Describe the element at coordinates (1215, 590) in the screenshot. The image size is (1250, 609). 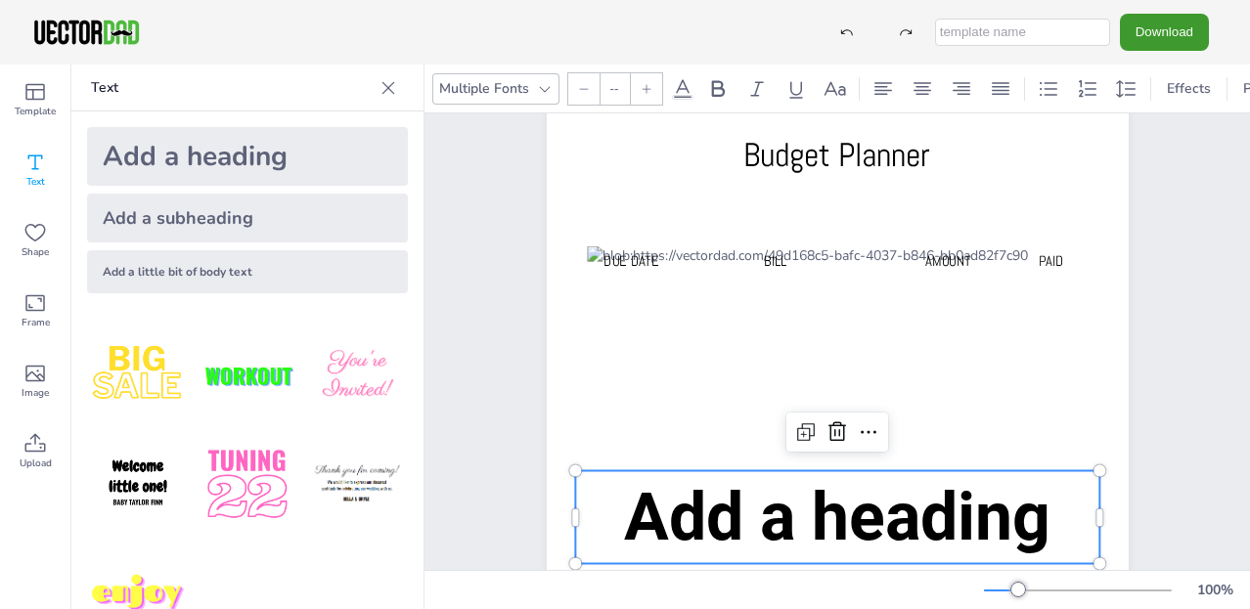
I see `div: 100 %` at that location.